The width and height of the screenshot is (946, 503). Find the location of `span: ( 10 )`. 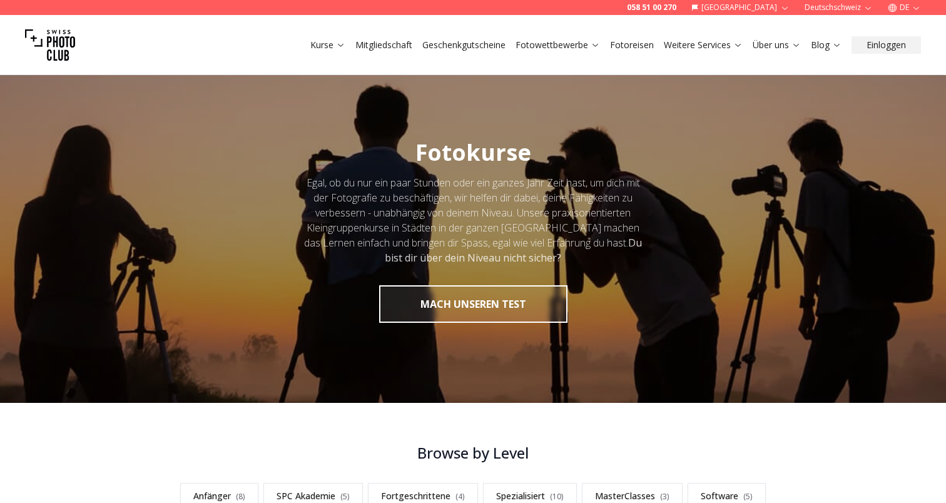

span: ( 10 ) is located at coordinates (557, 496).